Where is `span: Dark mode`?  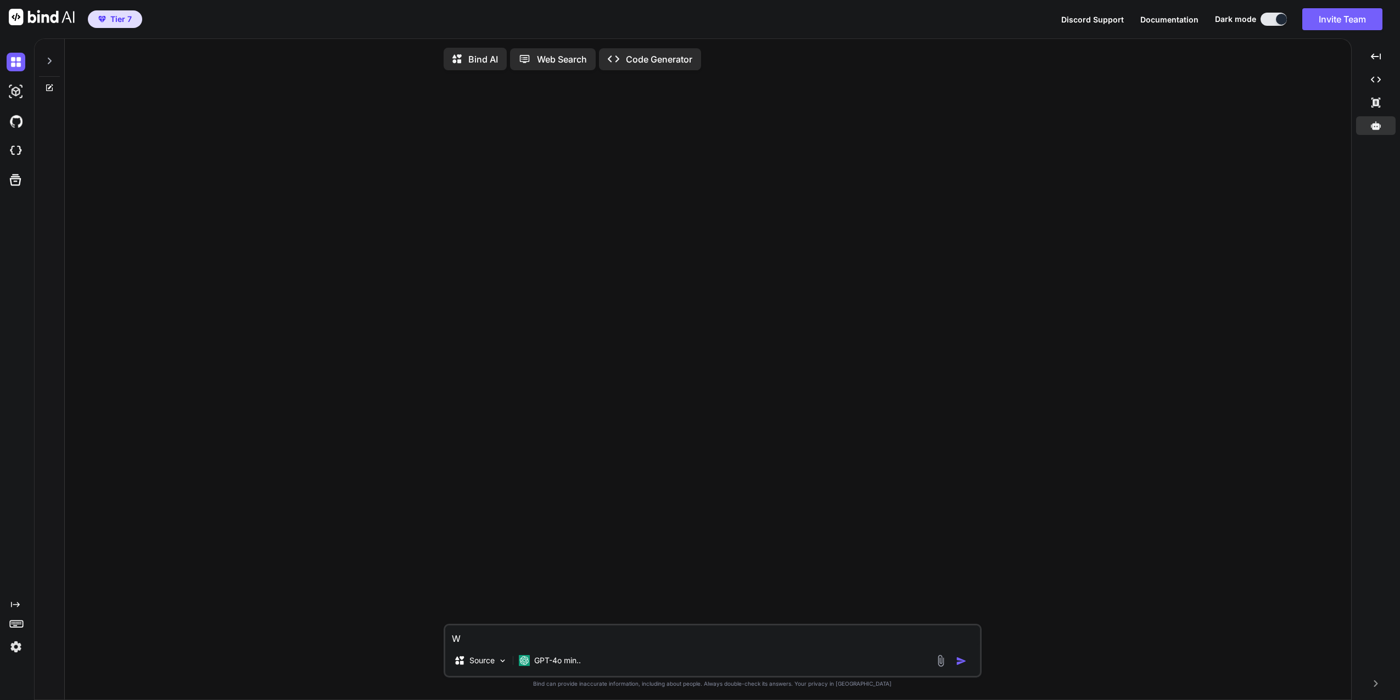
span: Dark mode is located at coordinates (1235, 19).